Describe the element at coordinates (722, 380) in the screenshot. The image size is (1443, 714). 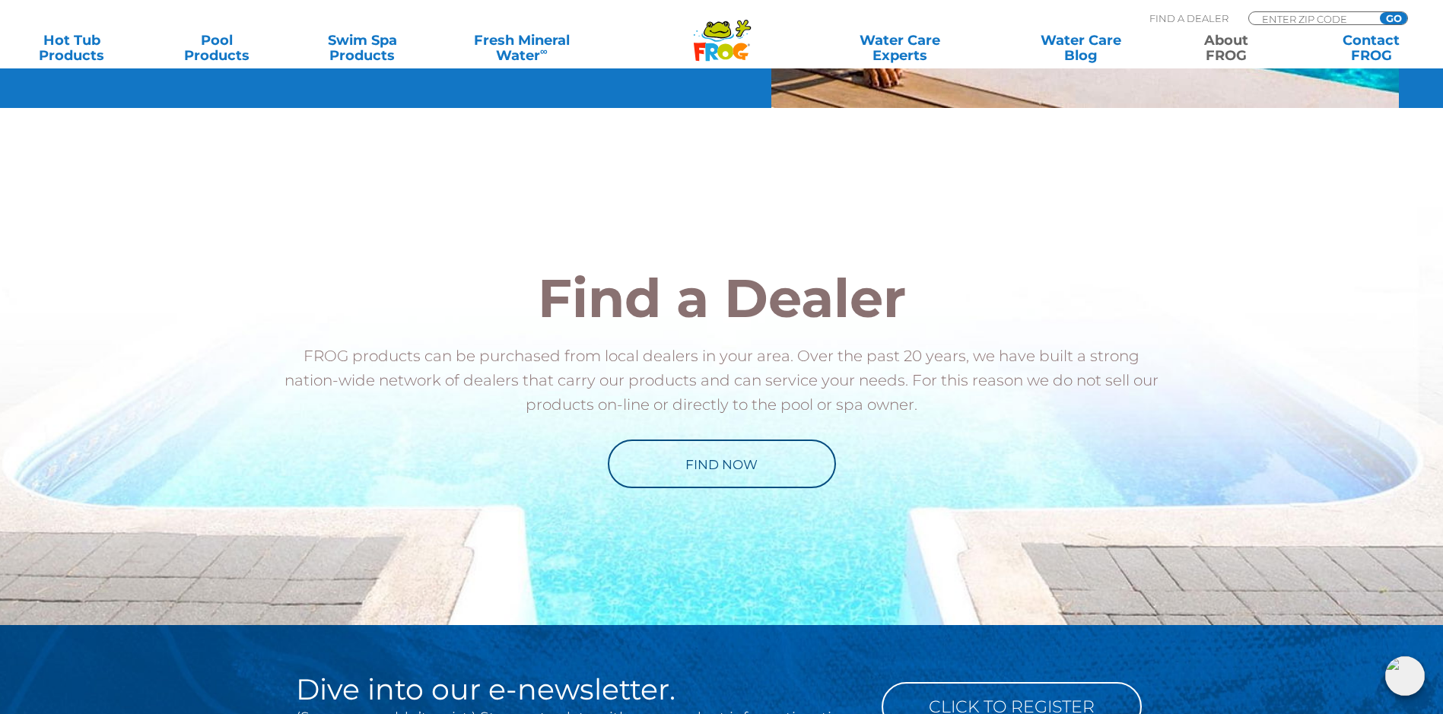
I see `p: FROG products can be purchased from local dealers in your area. Over the past 20 years, we have b...` at that location.